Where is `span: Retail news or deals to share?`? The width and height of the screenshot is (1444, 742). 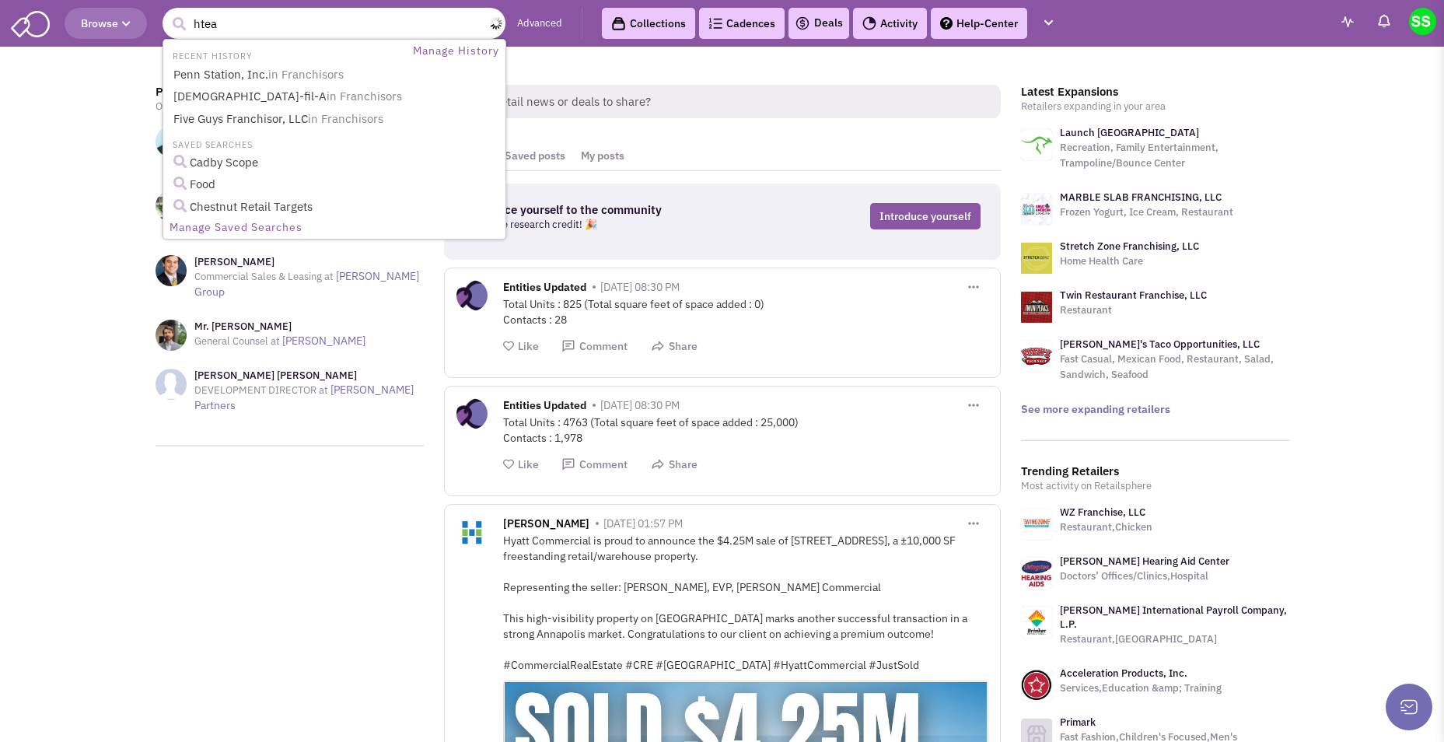 span: Retail news or deals to share? is located at coordinates (740, 101).